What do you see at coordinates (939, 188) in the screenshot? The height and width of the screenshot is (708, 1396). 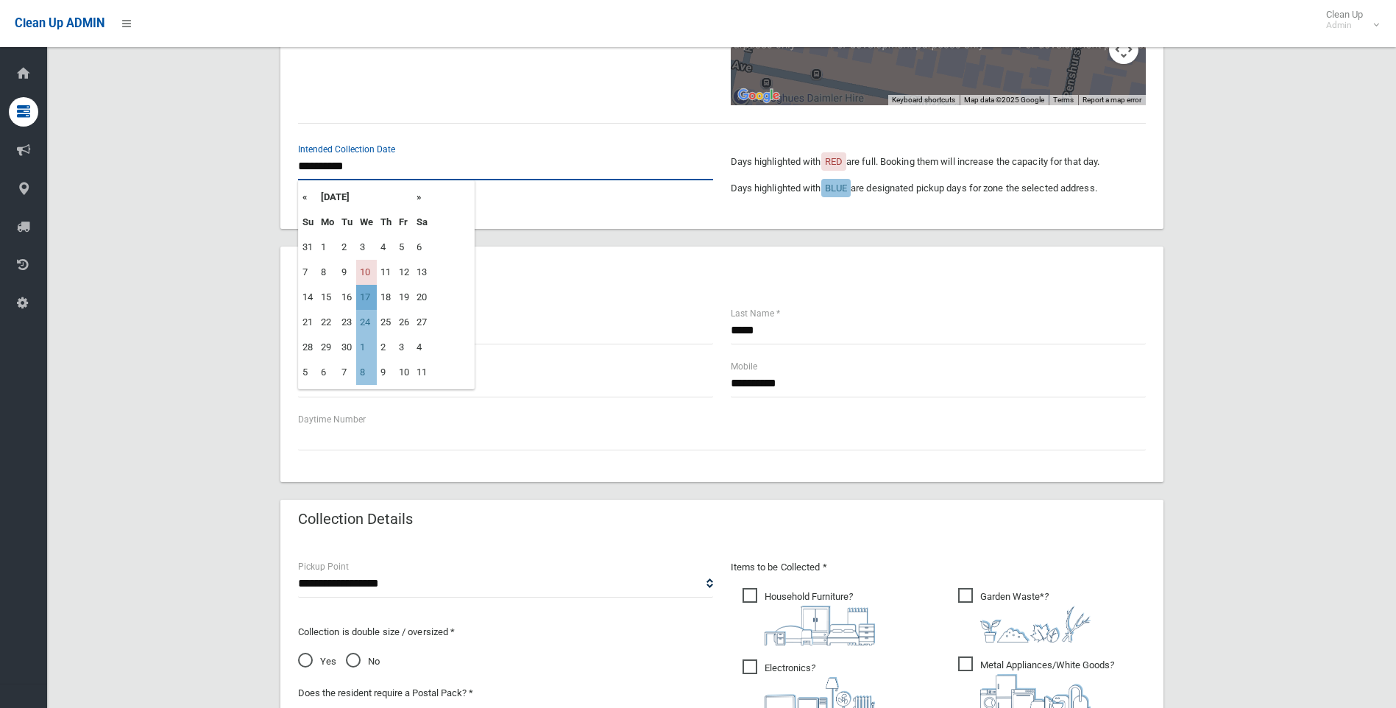 I see `p: Days highlighted with are designated pickup days for zone the selected address.` at bounding box center [939, 188].